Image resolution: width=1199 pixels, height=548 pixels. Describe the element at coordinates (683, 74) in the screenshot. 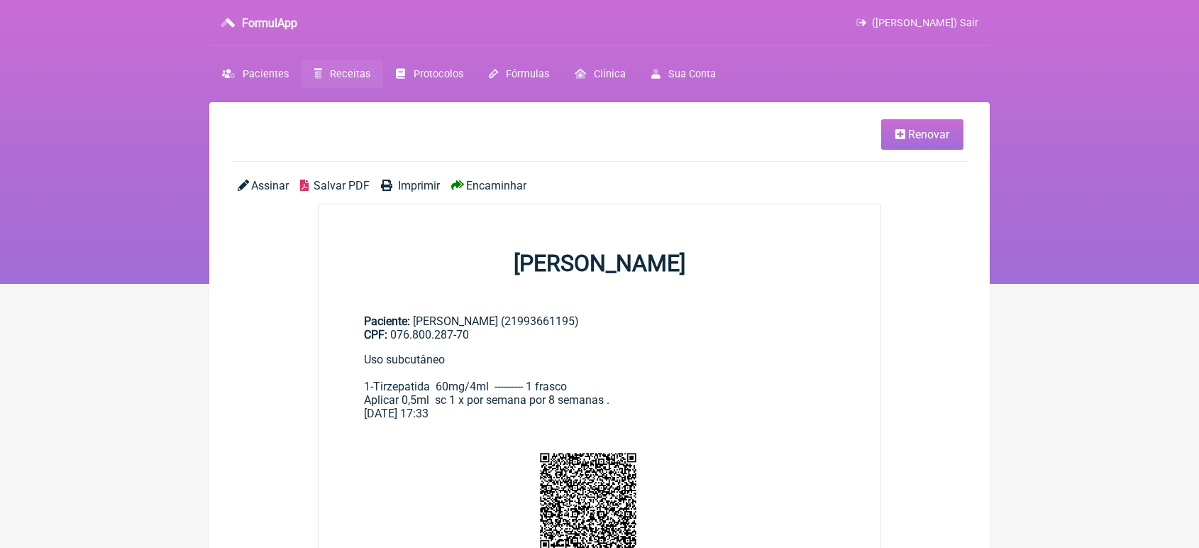

I see `a: Sua Conta` at that location.